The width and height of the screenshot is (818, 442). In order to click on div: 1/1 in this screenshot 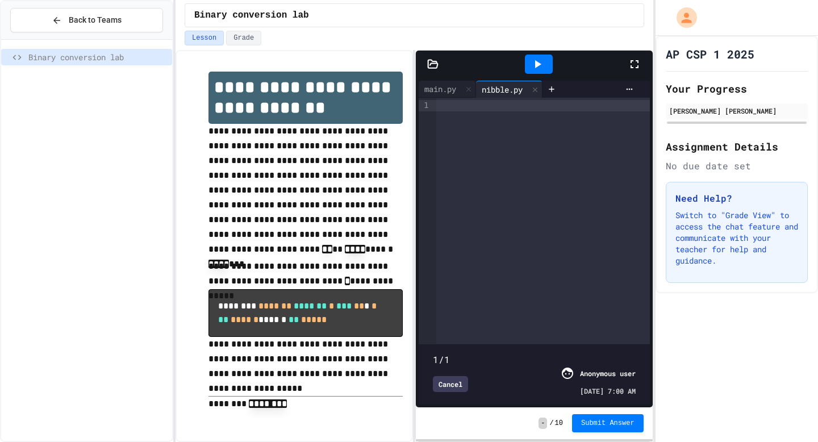, I will do `click(534, 359)`.